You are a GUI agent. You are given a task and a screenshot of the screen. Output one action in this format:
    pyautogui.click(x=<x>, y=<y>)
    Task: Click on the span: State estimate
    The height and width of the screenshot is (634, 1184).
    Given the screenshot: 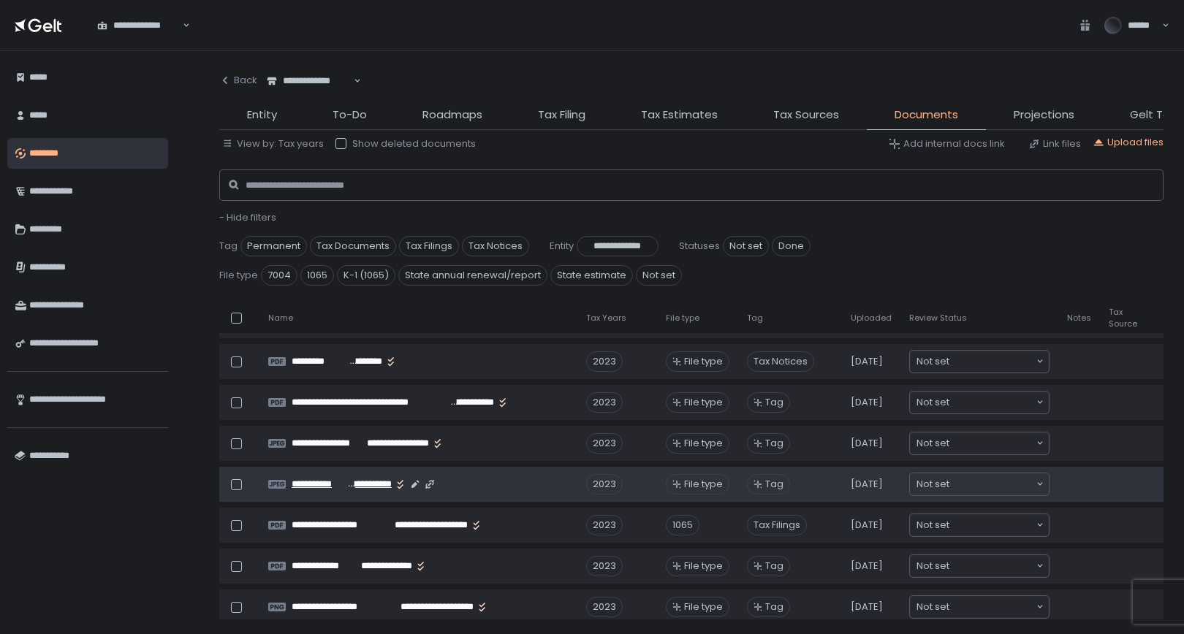 What is the action you would take?
    pyautogui.click(x=591, y=276)
    